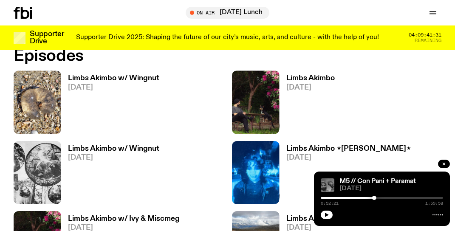 The width and height of the screenshot is (455, 231). I want to click on img: Jackson sits at an outdoor table, legs crossed and gazing at a black and brown dog also sitting a..., so click(256, 102).